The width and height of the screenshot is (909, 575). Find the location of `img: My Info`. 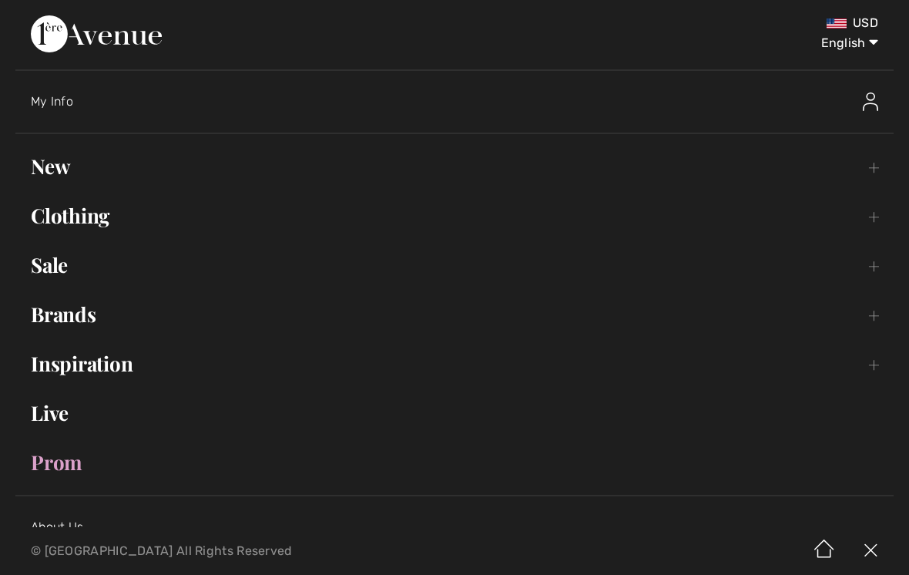

img: My Info is located at coordinates (871, 102).